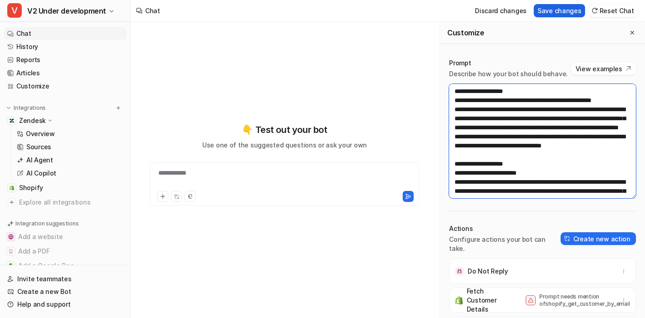  I want to click on a: AI Copilot, so click(70, 173).